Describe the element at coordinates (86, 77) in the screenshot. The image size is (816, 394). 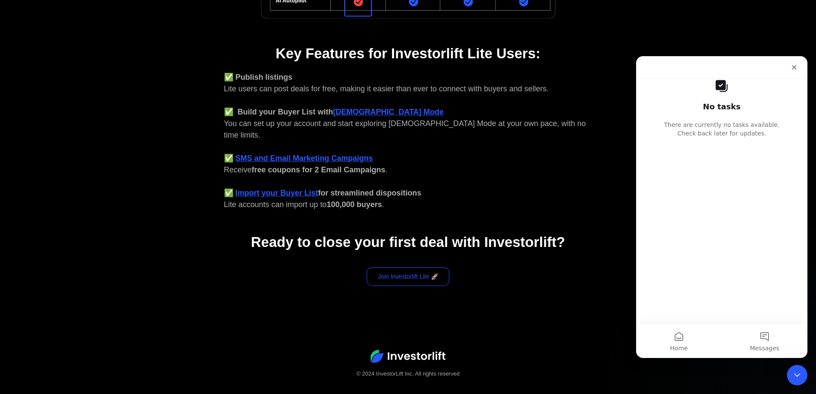
I see `p: Check back later for updates.` at that location.